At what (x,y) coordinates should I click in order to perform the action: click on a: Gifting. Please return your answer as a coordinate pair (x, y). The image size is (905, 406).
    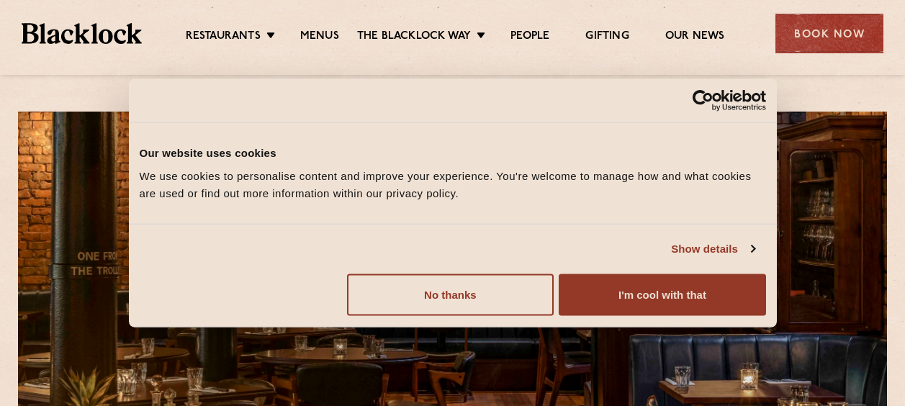
    Looking at the image, I should click on (607, 37).